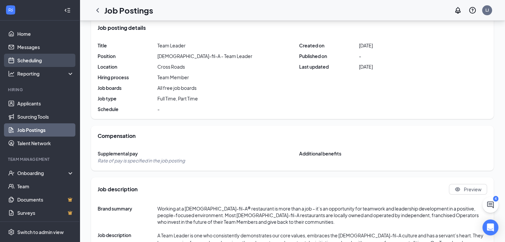  I want to click on span: Job boards, so click(128, 88).